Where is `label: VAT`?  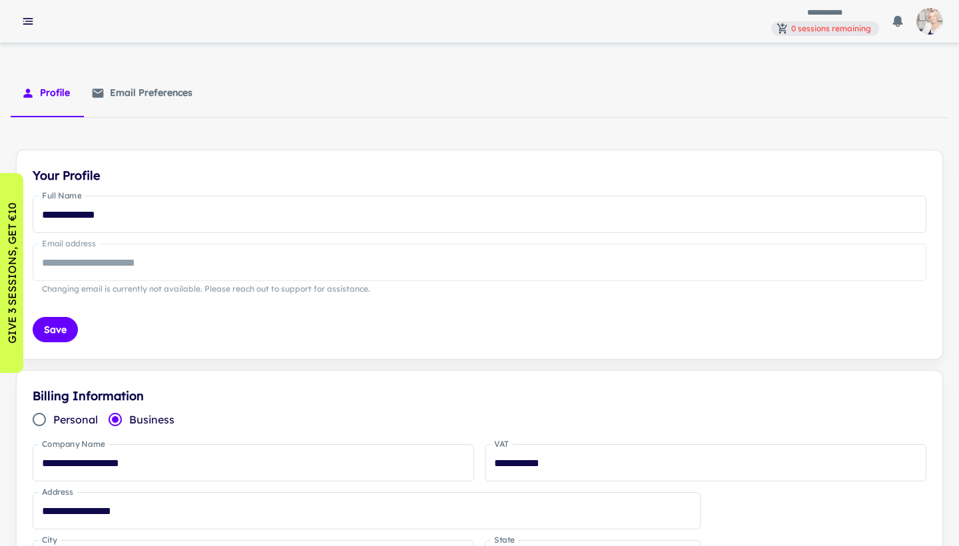
label: VAT is located at coordinates (501, 443).